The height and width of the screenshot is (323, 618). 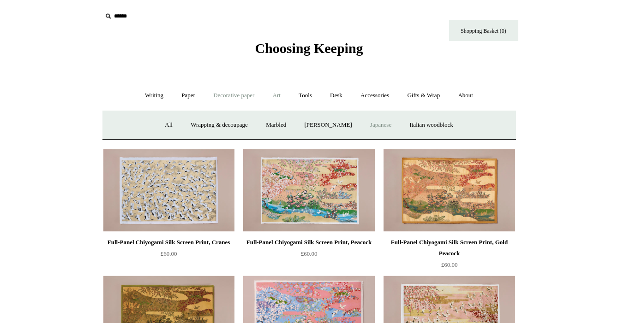 What do you see at coordinates (381, 125) in the screenshot?
I see `a: Japanese` at bounding box center [381, 125].